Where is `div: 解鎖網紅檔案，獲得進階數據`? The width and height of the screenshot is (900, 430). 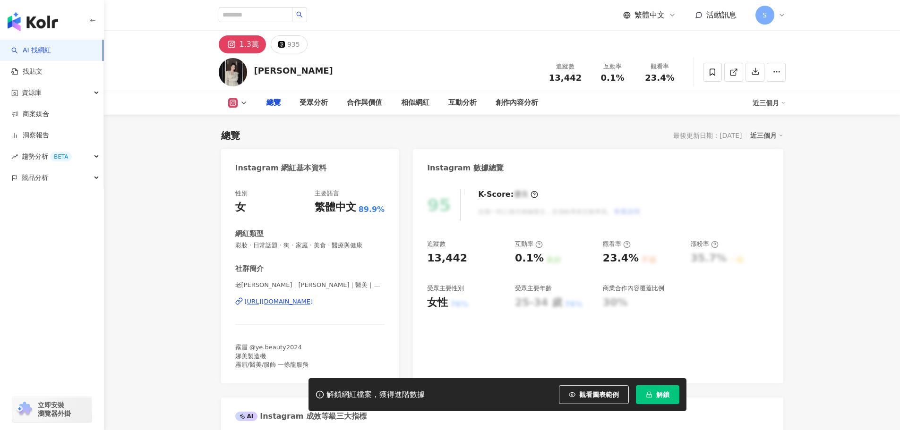 div: 解鎖網紅檔案，獲得進階數據 is located at coordinates (376, 395).